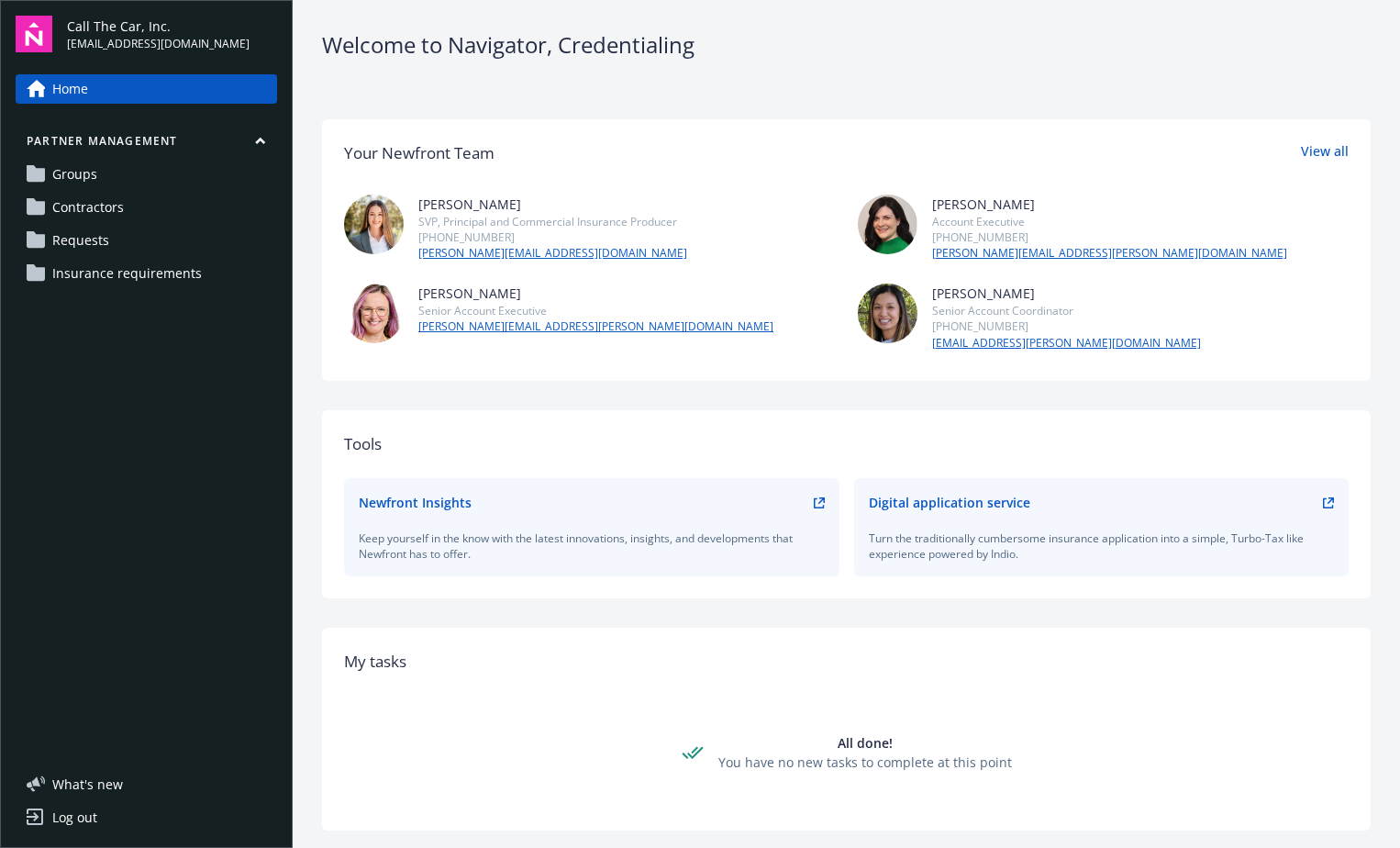 This screenshot has height=848, width=1400. Describe the element at coordinates (146, 144) in the screenshot. I see `button: Partner management` at that location.